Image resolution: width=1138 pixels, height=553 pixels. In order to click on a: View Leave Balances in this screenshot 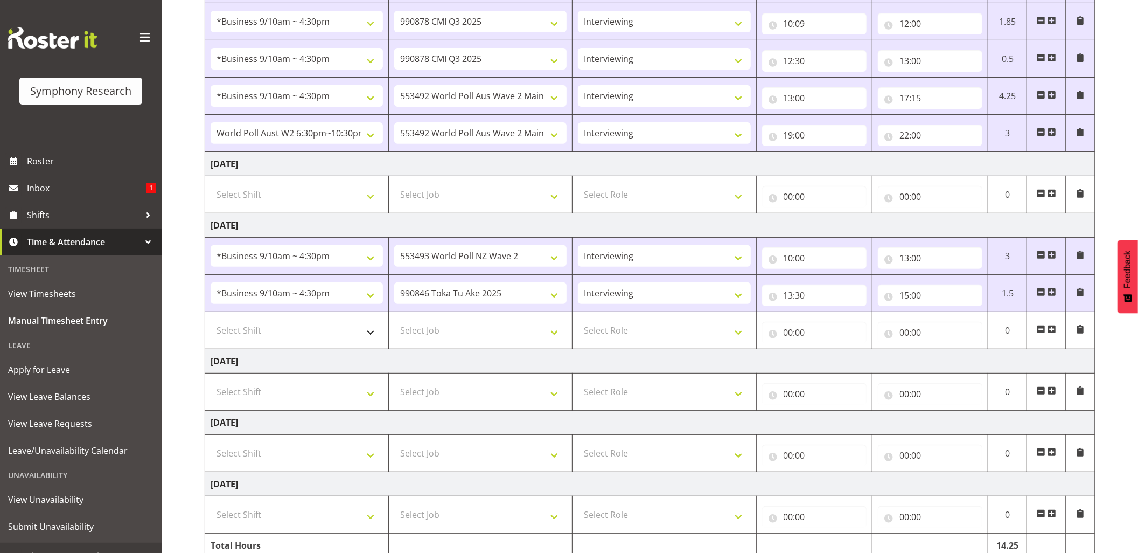, I will do `click(81, 396)`.